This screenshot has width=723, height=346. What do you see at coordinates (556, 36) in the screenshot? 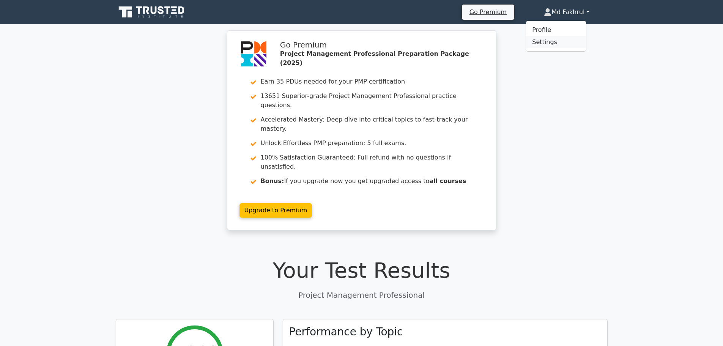
I see `ul: Md Fakhrul` at bounding box center [556, 36].